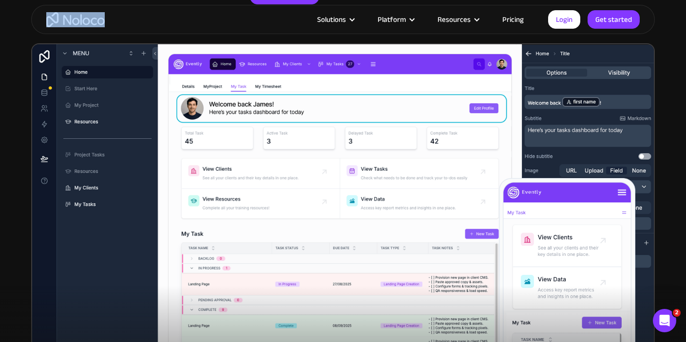  Describe the element at coordinates (677, 313) in the screenshot. I see `span: 2` at that location.